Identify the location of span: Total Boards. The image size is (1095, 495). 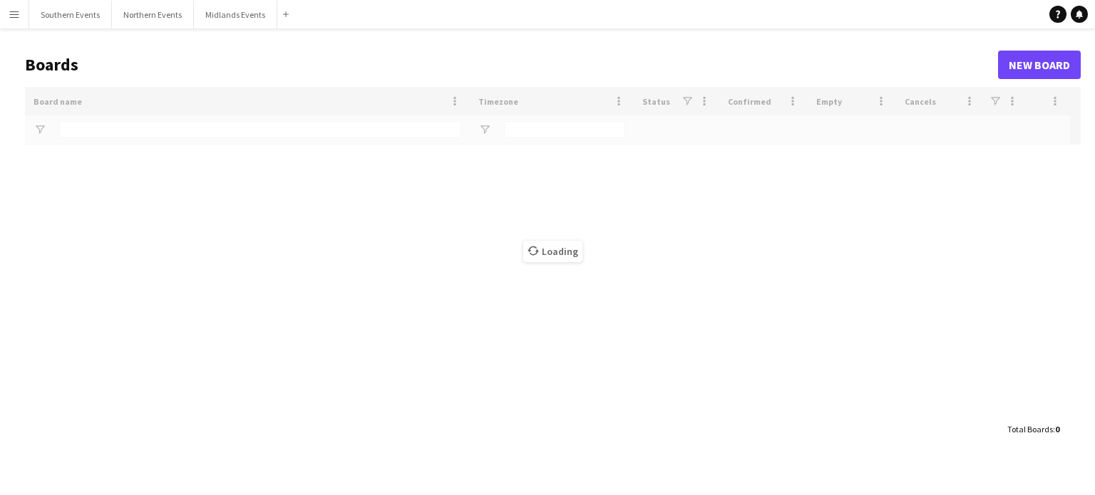
(1030, 429).